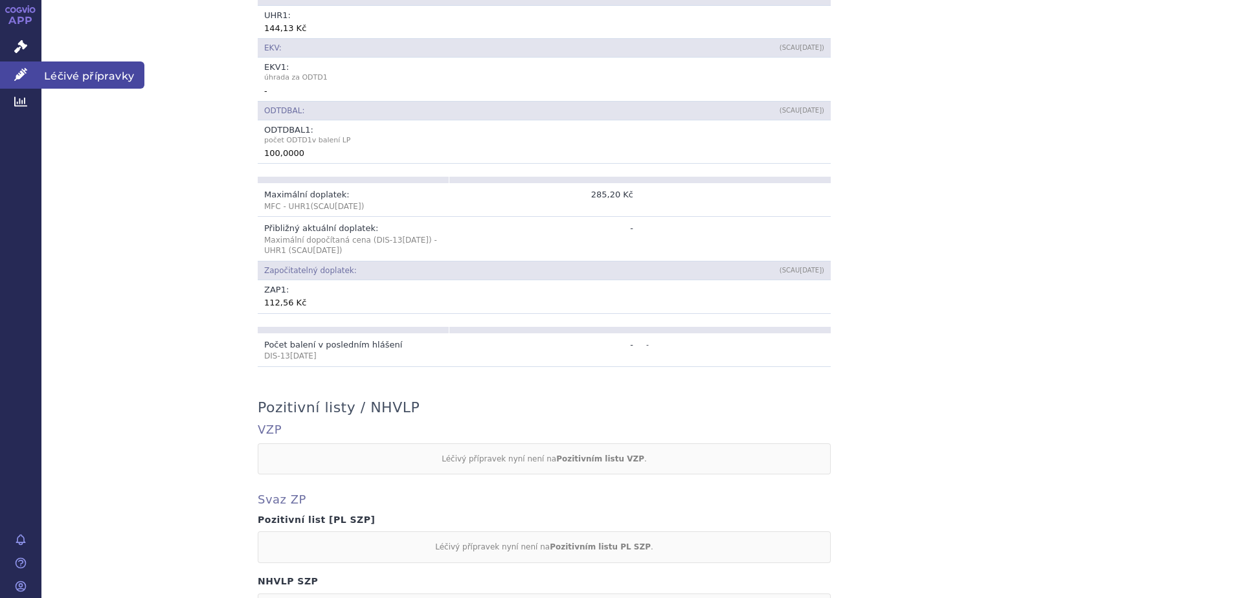 The image size is (1238, 598). I want to click on td: UHR :, so click(544, 22).